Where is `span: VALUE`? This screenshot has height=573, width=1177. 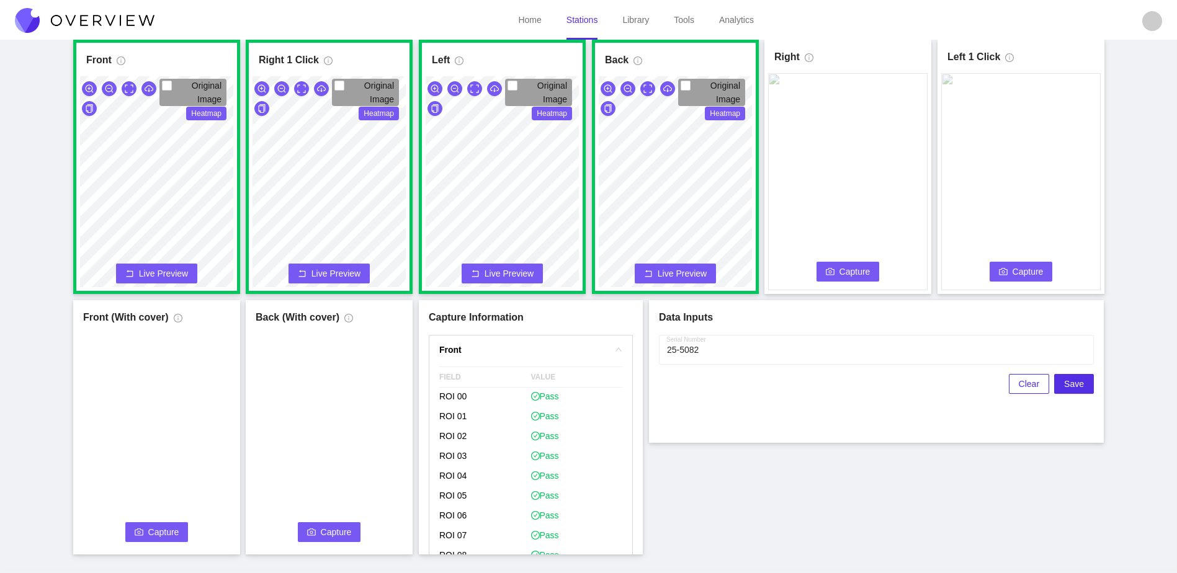 span: VALUE is located at coordinates (577, 377).